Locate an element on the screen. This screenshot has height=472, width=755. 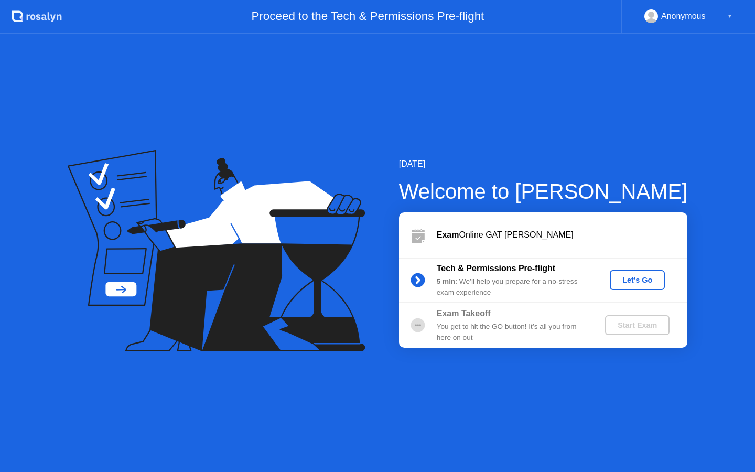
div: You get to hit the GO button! It’s all you from here on out is located at coordinates (512, 332).